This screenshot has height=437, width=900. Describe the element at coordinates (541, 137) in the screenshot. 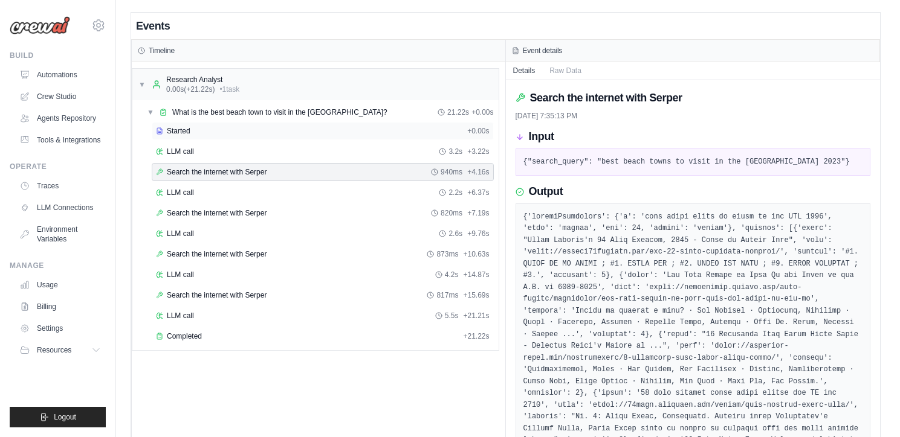

I see `h3: Input` at that location.